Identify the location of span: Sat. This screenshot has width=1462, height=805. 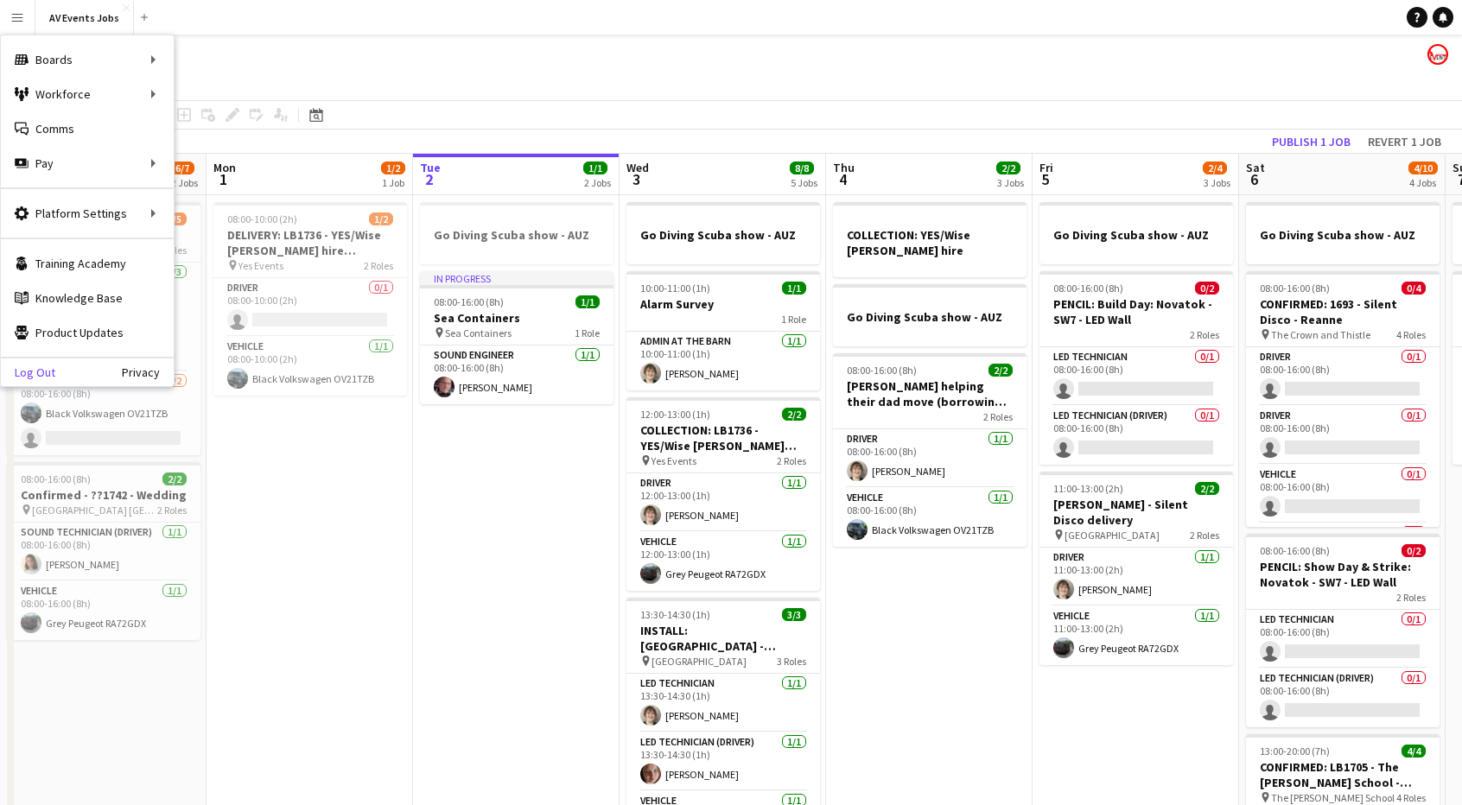
(1255, 168).